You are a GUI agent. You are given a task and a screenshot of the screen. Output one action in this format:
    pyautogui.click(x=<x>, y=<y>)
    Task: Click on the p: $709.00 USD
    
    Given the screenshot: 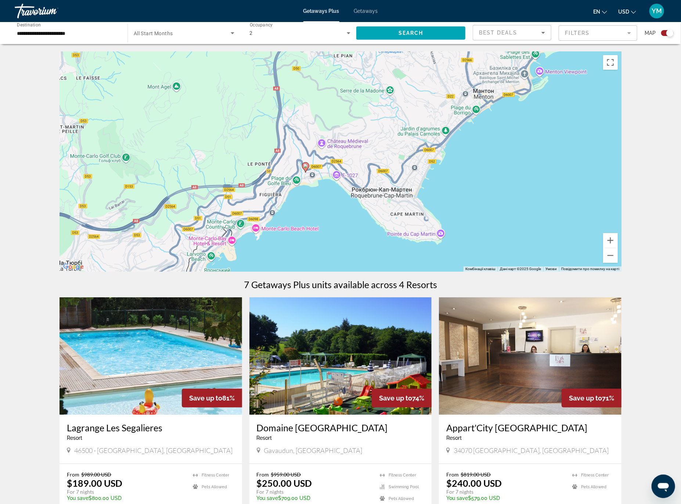 What is the action you would take?
    pyautogui.click(x=315, y=498)
    